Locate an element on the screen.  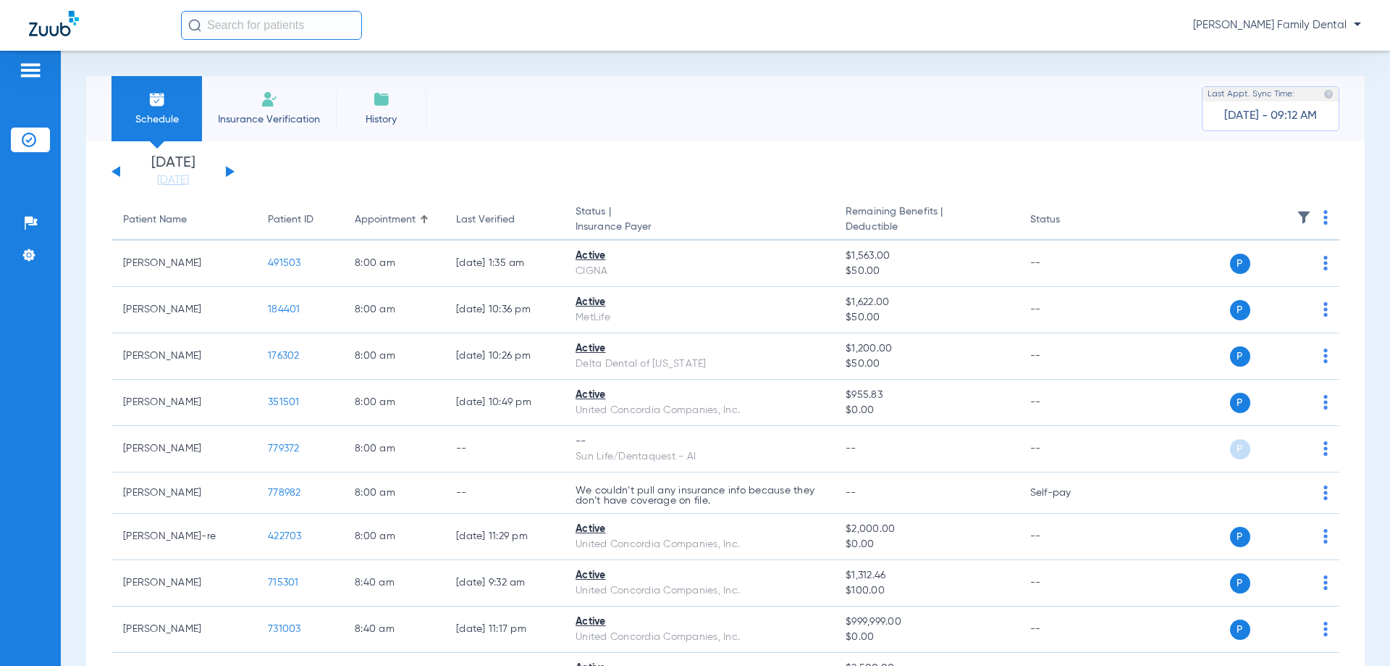
img: Search Icon is located at coordinates (195, 25).